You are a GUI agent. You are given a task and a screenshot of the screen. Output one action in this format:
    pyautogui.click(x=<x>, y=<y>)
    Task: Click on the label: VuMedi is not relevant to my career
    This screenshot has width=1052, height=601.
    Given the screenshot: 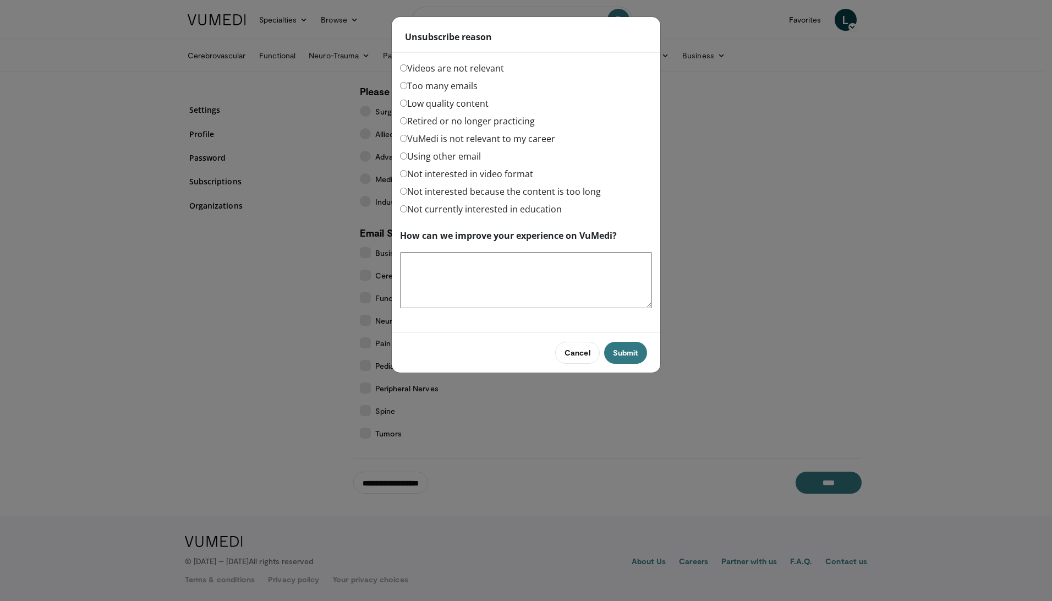 What is the action you would take?
    pyautogui.click(x=478, y=139)
    